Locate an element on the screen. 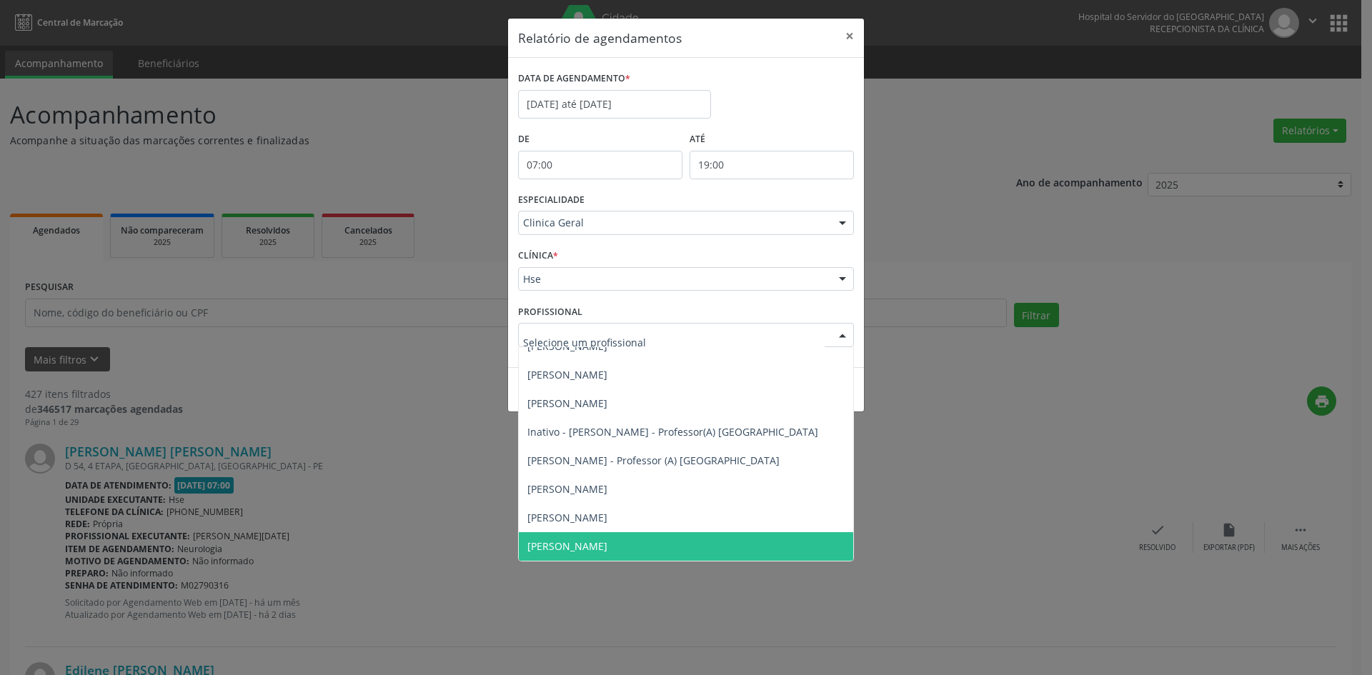 The width and height of the screenshot is (1372, 675). label: DATA DE AGENDAMENTO is located at coordinates (574, 79).